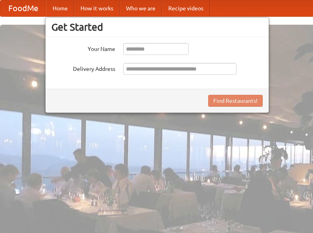 This screenshot has height=233, width=313. Describe the element at coordinates (60, 8) in the screenshot. I see `a: Home` at that location.